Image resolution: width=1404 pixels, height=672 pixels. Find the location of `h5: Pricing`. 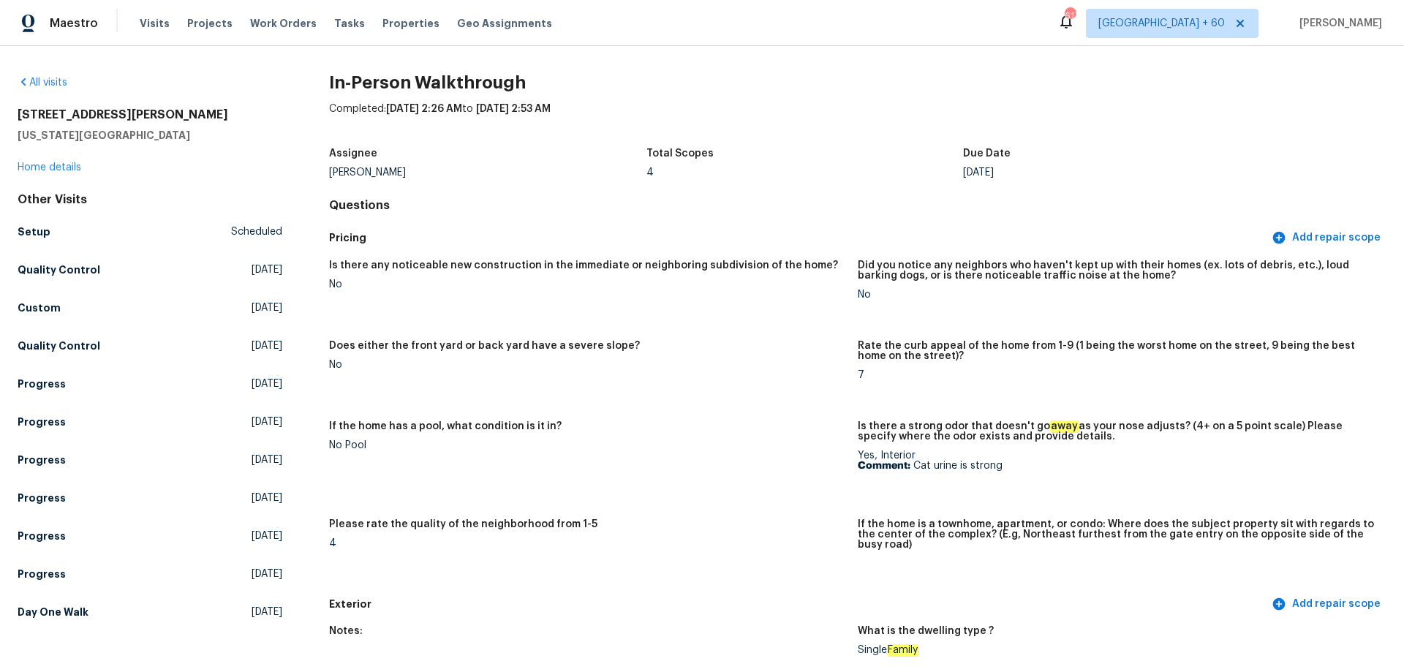

h5: Pricing is located at coordinates (799, 238).